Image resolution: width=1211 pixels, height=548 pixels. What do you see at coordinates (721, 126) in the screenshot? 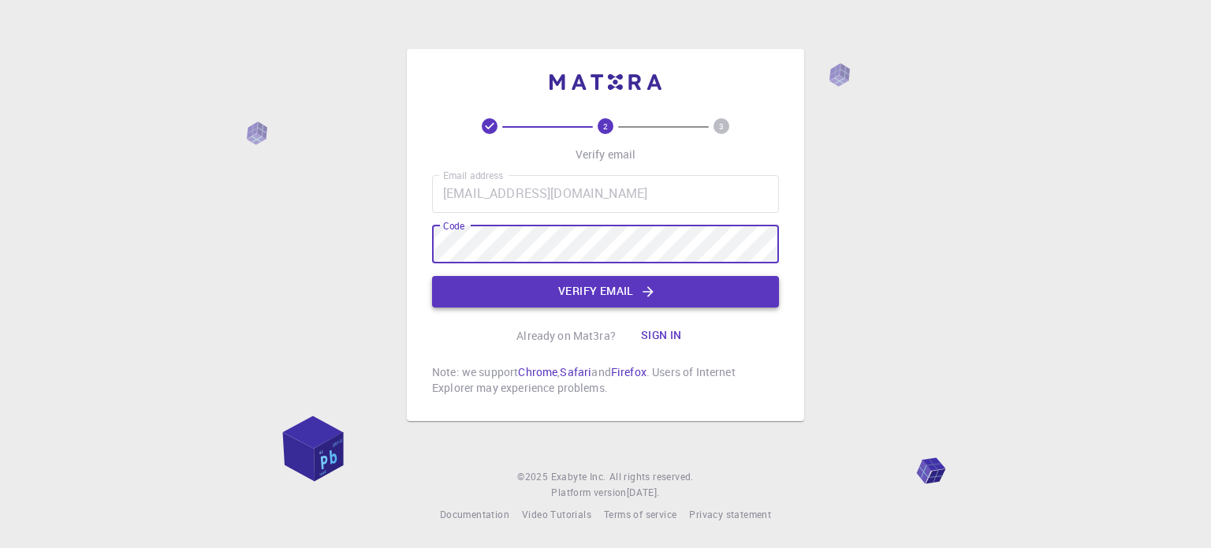
I see `text: 3` at bounding box center [721, 126].